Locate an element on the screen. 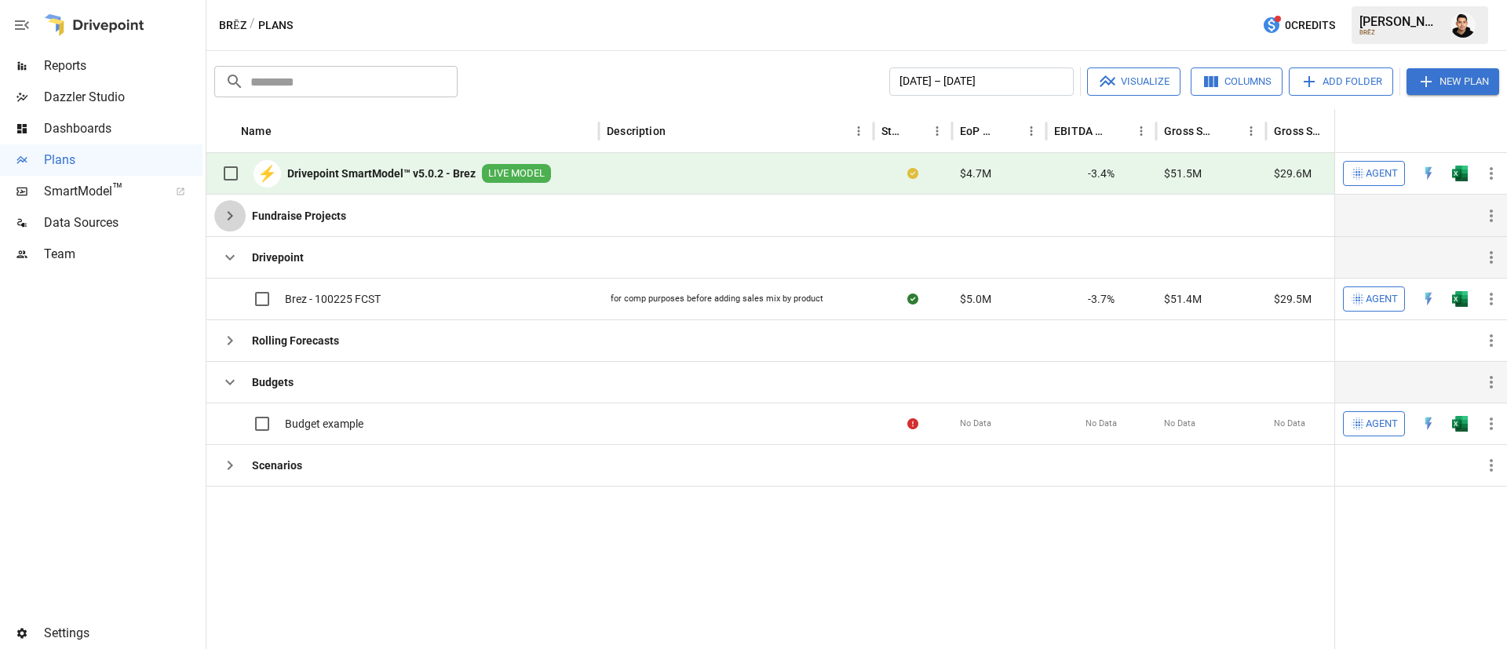 This screenshot has height=649, width=1507. div: Description is located at coordinates (636, 131).